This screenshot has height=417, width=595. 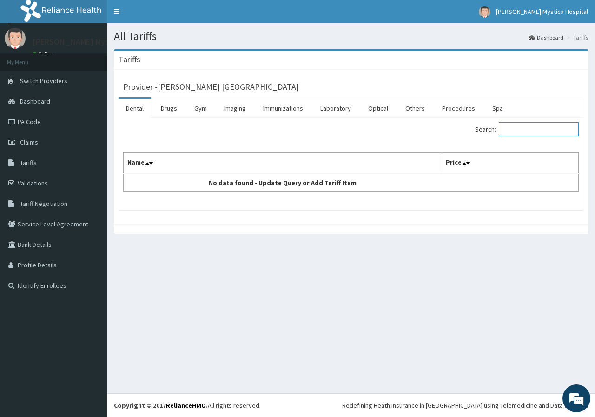 What do you see at coordinates (351, 405) in the screenshot?
I see `footer: All rights reserved.` at bounding box center [351, 405].